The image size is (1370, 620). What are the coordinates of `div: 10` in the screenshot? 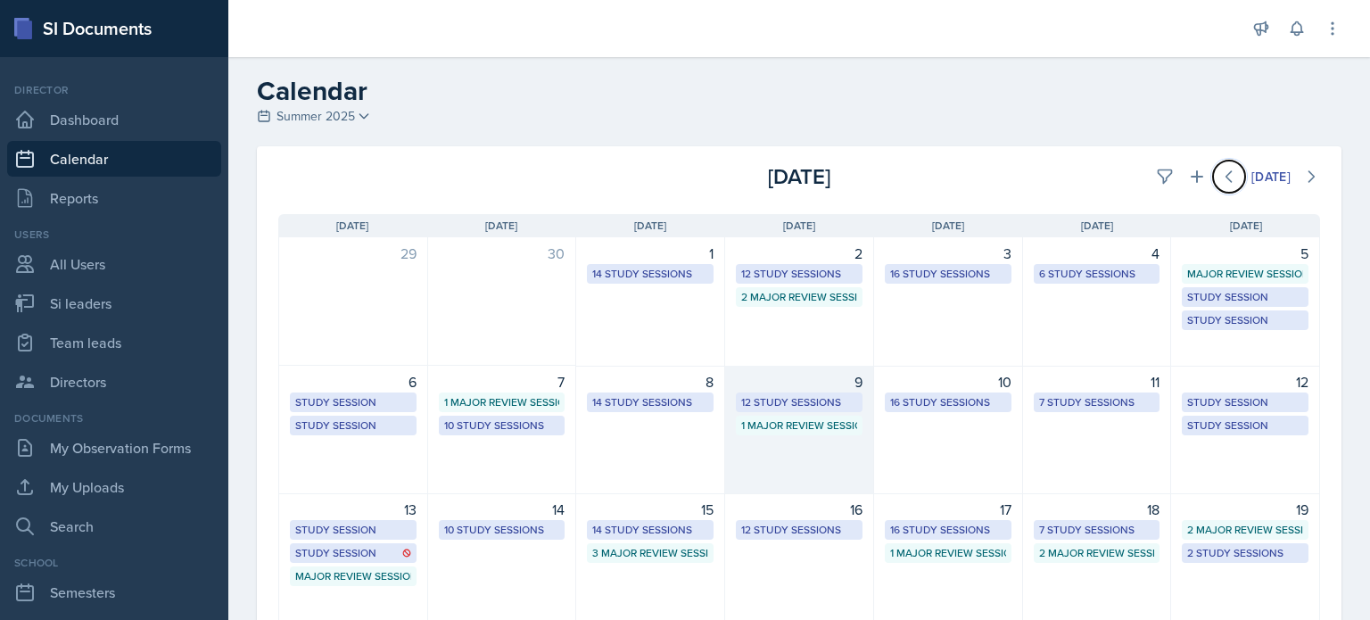 It's located at (948, 382).